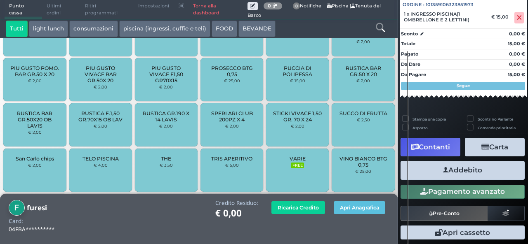 The width and height of the screenshot is (528, 244). What do you see at coordinates (359, 208) in the screenshot?
I see `button: Apri Anagrafica` at bounding box center [359, 208].